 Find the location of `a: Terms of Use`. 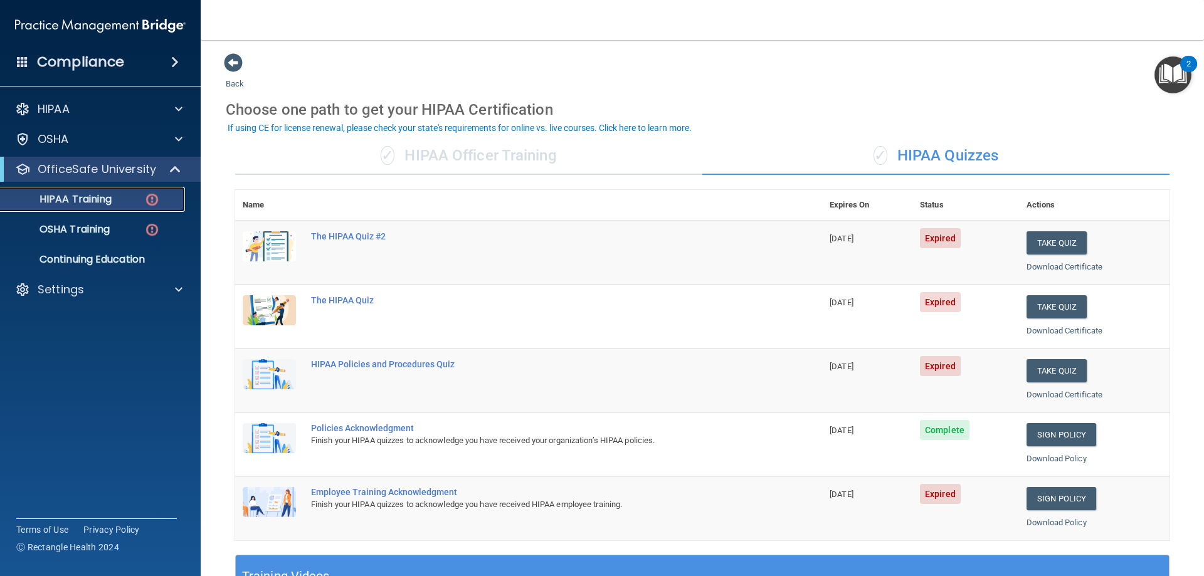

a: Terms of Use is located at coordinates (42, 530).